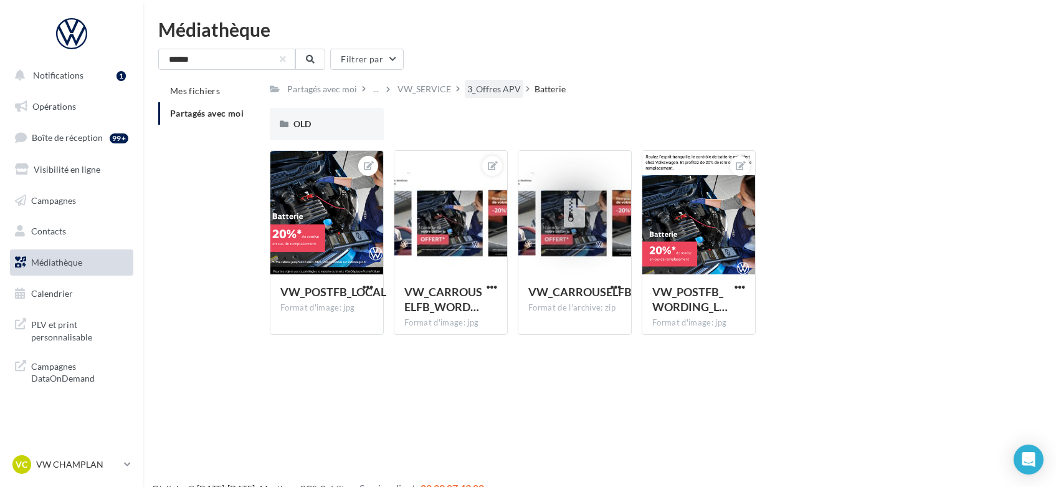  Describe the element at coordinates (52, 293) in the screenshot. I see `span: Calendrier` at that location.